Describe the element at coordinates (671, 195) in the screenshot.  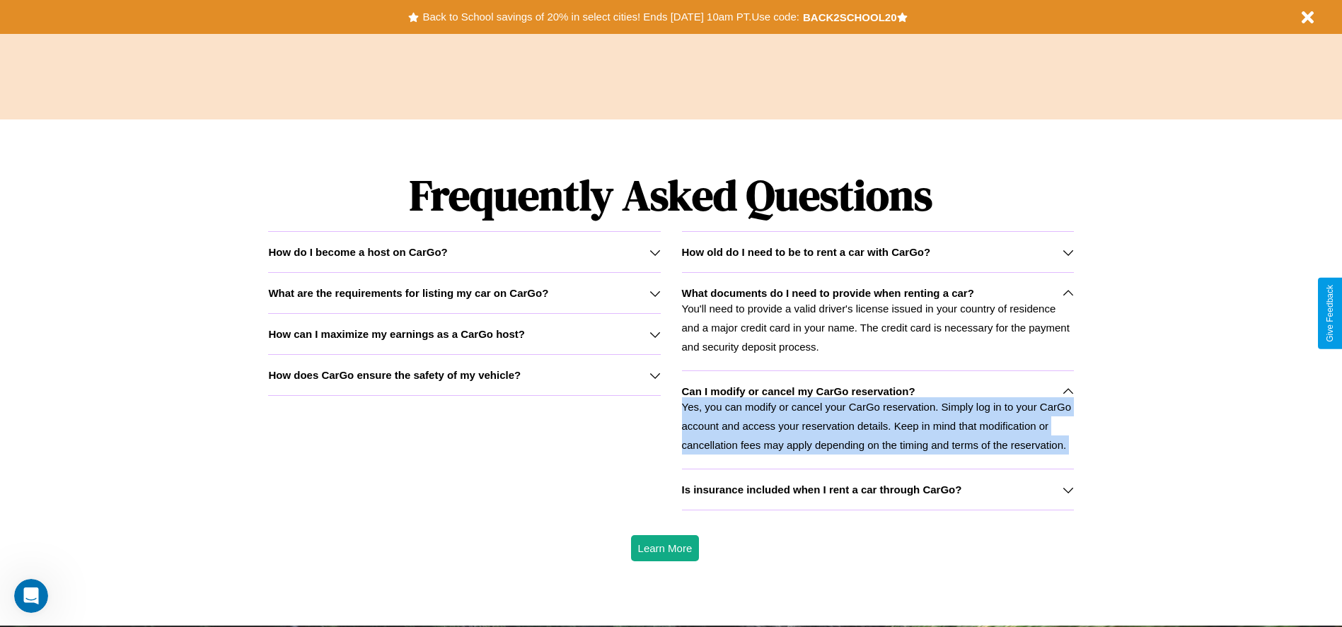
I see `h1: Frequently Asked Questions` at that location.